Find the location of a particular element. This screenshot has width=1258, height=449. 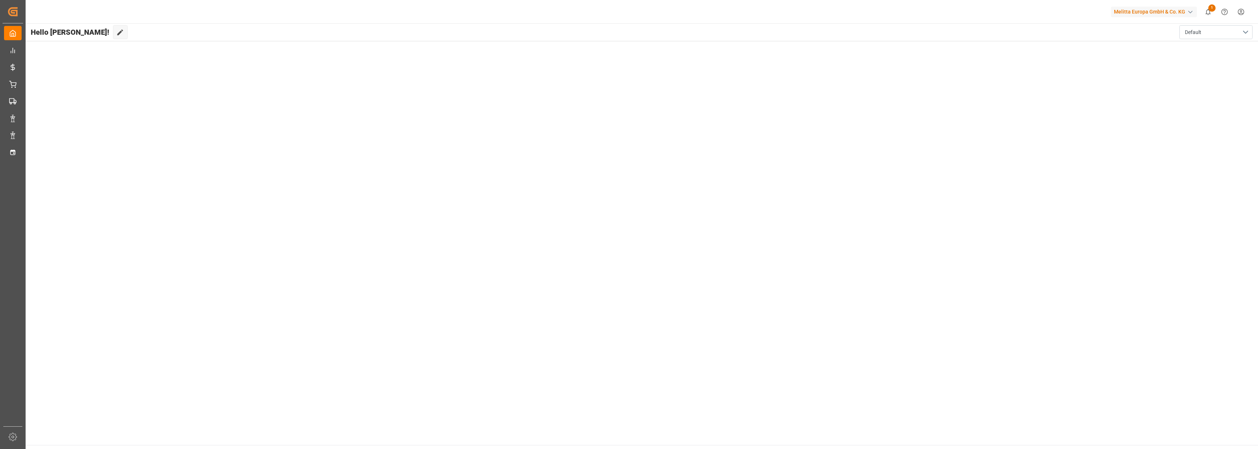

div: Melitta Europa GmbH & Co. KG is located at coordinates (1154, 12).